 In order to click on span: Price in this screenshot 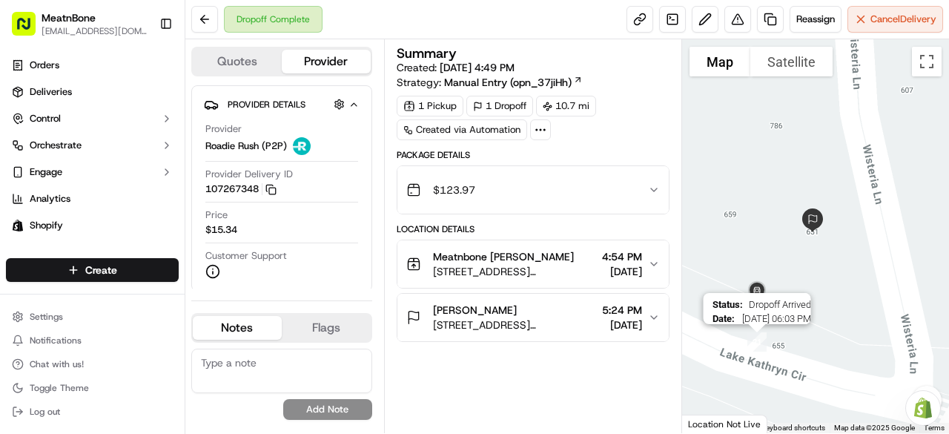, I will do `click(217, 215)`.